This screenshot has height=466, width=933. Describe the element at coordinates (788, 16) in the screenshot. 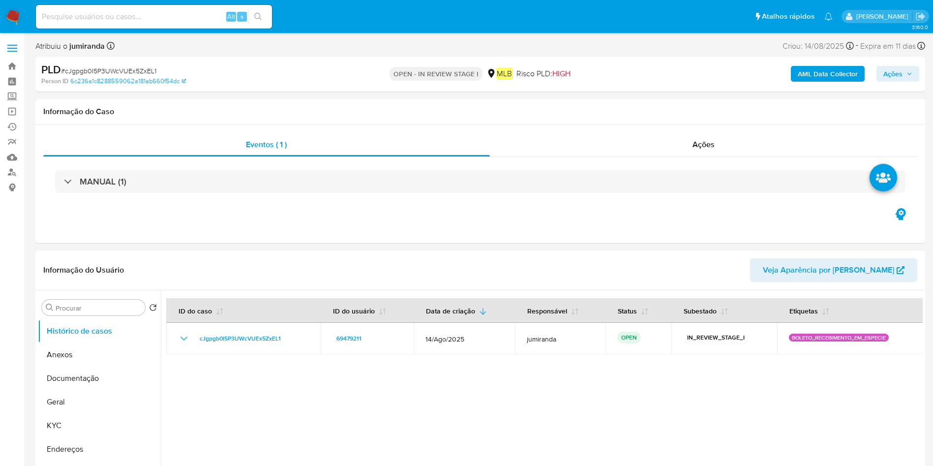

I see `span: Atalhos rápidos` at that location.